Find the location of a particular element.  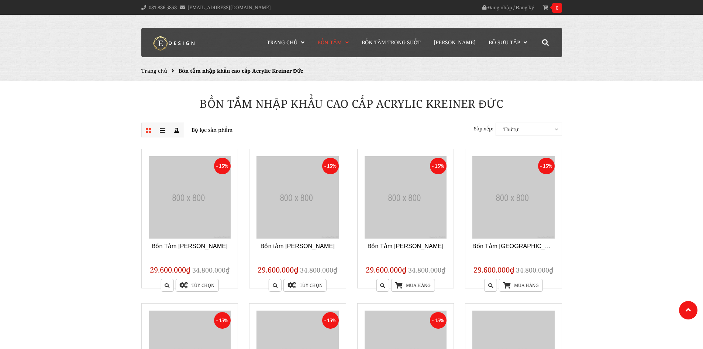

img: logo Kreiner Germany - Edesign Interior is located at coordinates (175, 43).